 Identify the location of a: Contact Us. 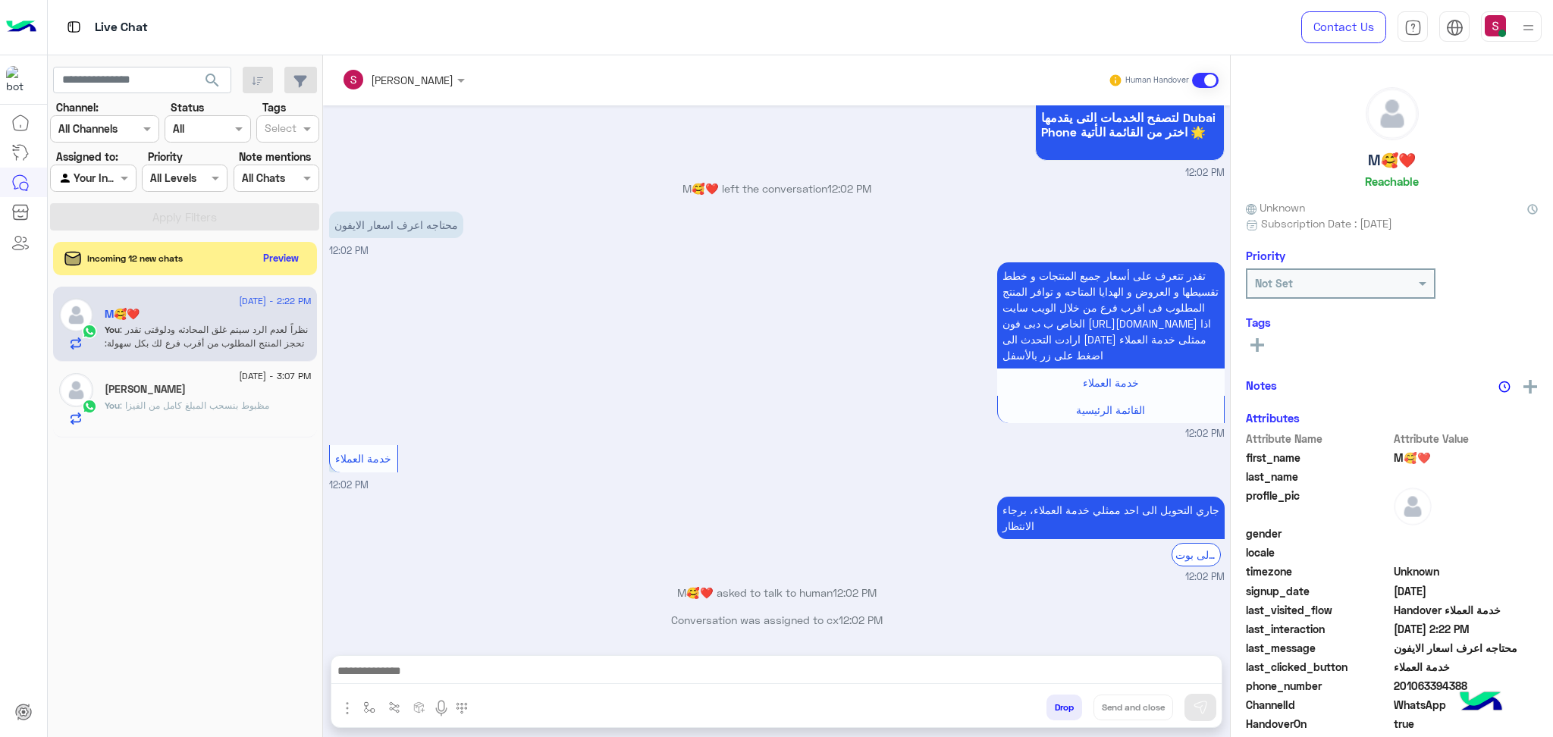
(1343, 27).